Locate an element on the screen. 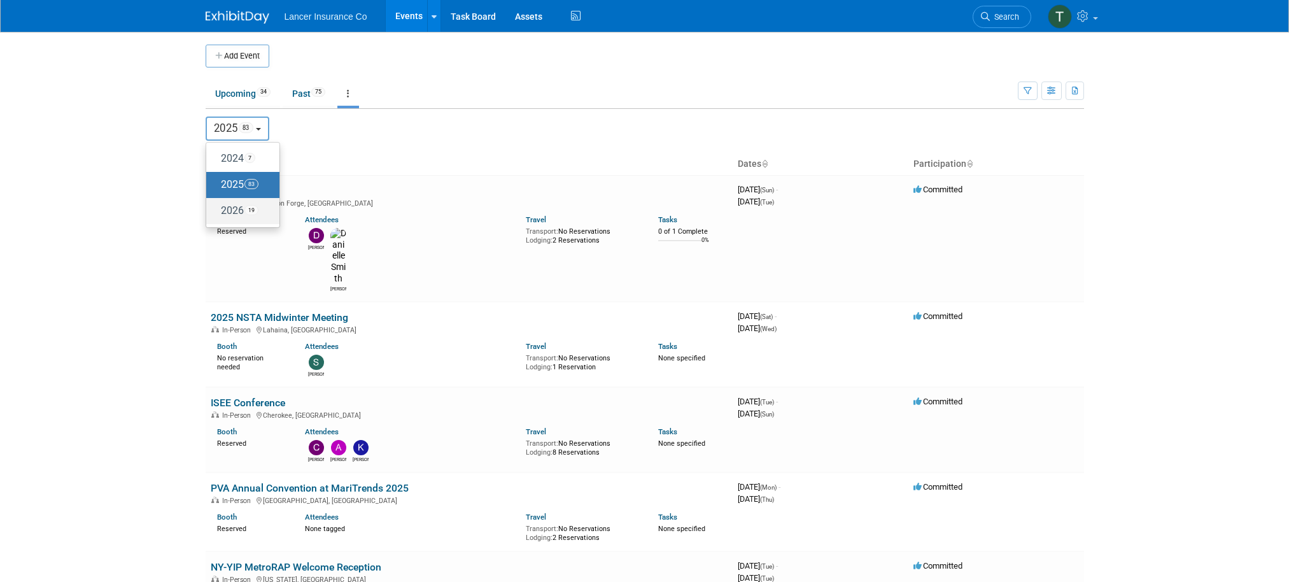  div: No reservation needed is located at coordinates (251, 361).